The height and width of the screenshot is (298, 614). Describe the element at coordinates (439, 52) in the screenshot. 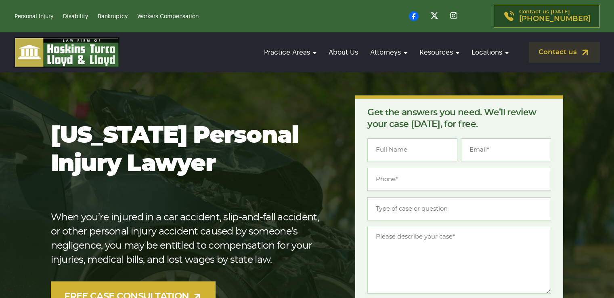

I see `a: Resources` at that location.